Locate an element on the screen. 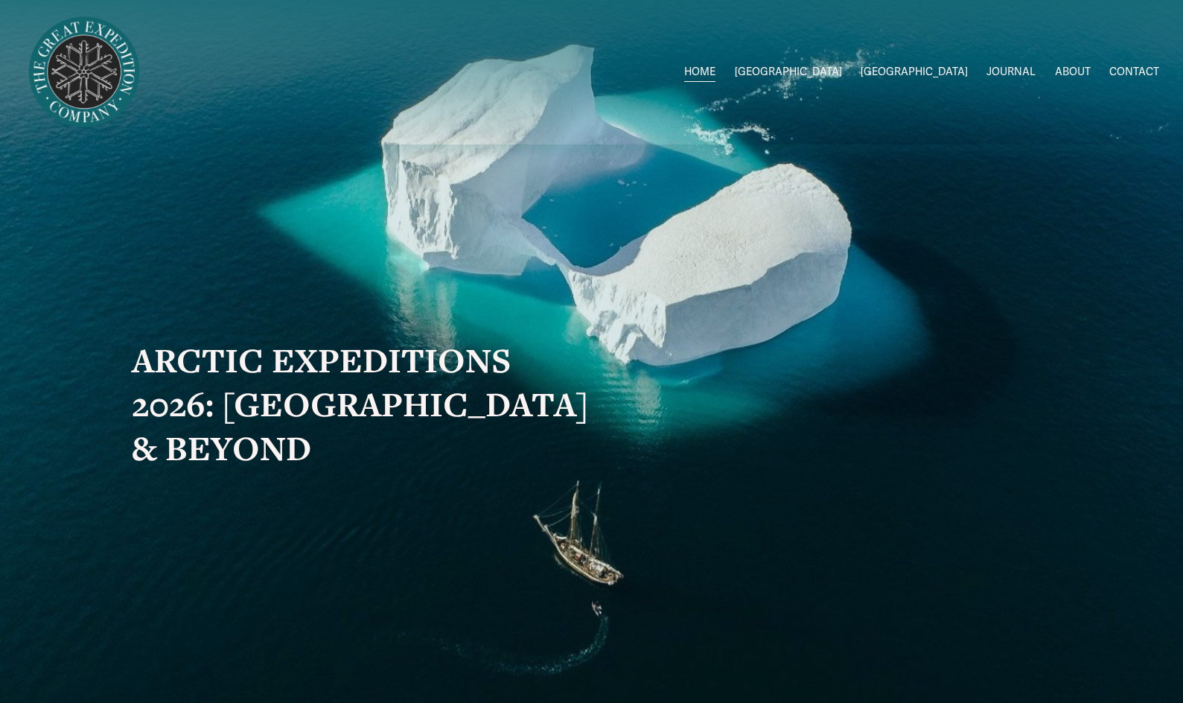 The image size is (1183, 703). a: CONTACT is located at coordinates (1134, 71).